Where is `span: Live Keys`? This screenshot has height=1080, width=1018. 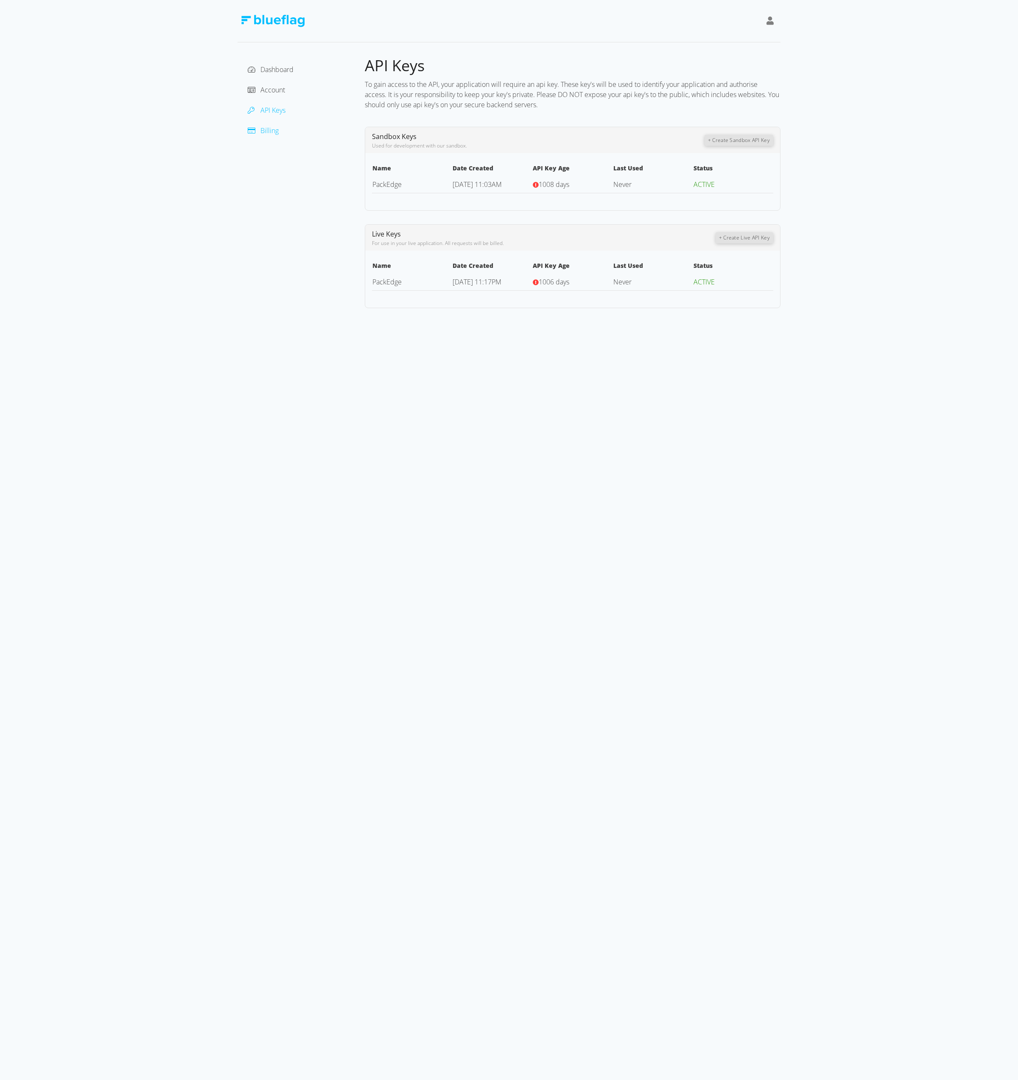 span: Live Keys is located at coordinates (386, 234).